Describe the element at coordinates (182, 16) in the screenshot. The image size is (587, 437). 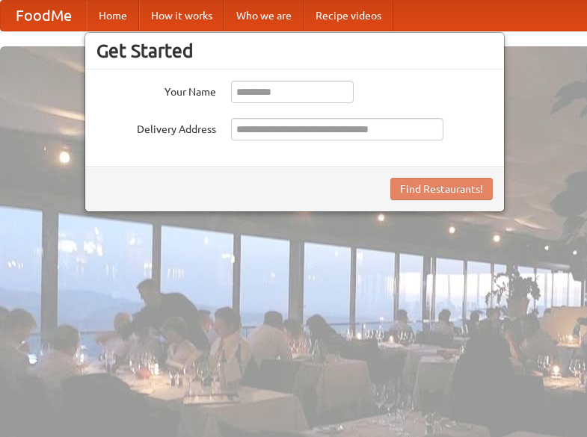
I see `a: How it works` at that location.